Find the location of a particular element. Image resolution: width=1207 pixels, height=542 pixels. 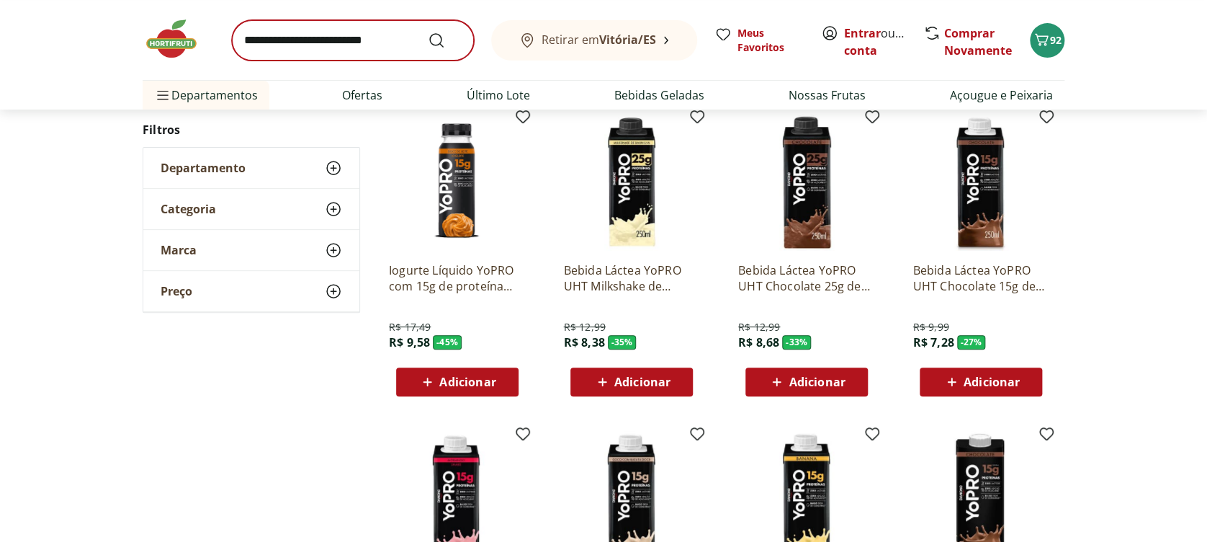

button: Marca is located at coordinates (251, 250).